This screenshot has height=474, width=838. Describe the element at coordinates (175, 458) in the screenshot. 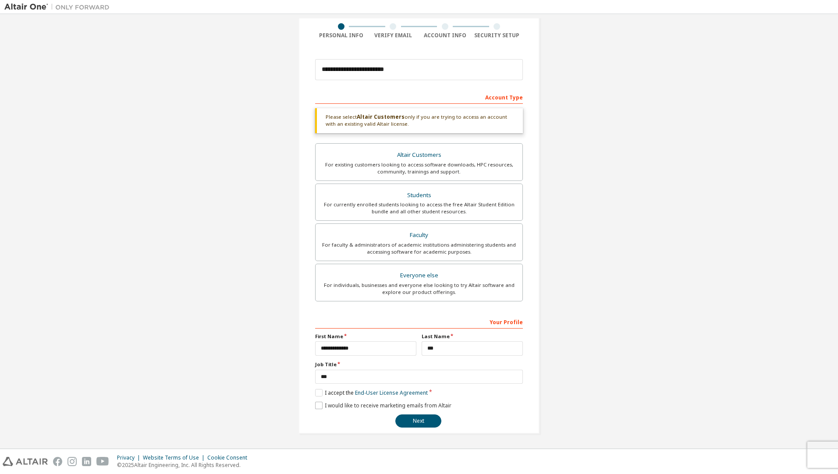

I see `div: Website Terms of Use` at that location.